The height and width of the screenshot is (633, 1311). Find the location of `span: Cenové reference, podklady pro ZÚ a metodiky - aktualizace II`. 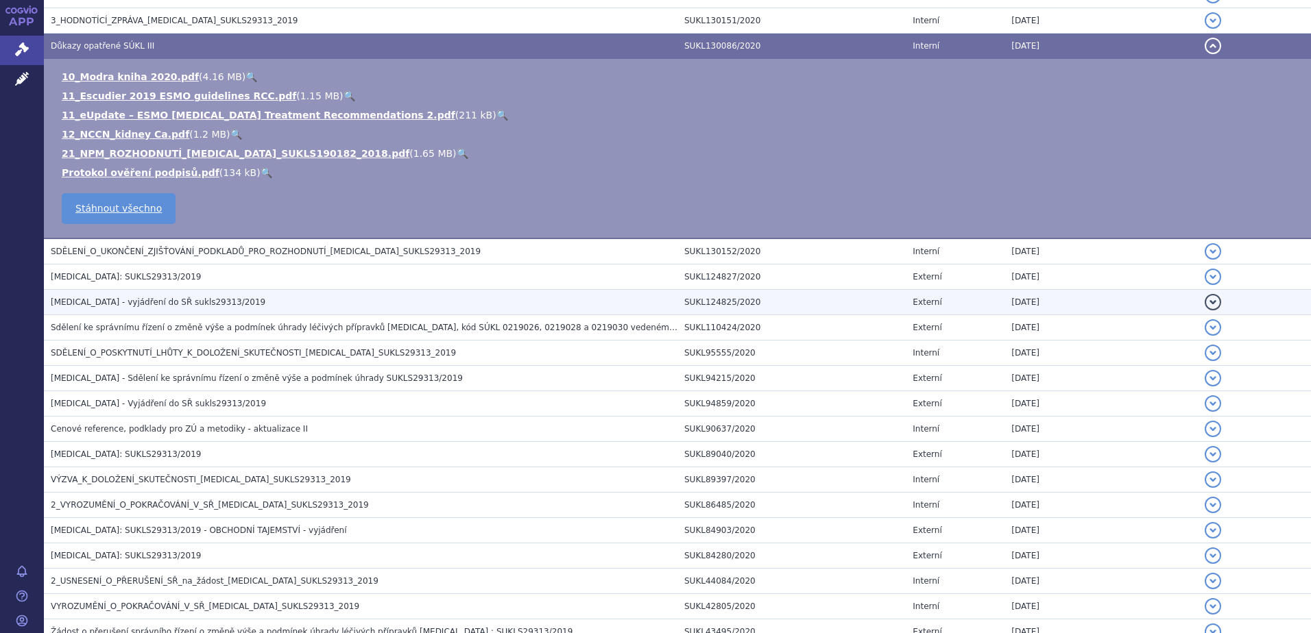

span: Cenové reference, podklady pro ZÚ a metodiky - aktualizace II is located at coordinates (179, 429).